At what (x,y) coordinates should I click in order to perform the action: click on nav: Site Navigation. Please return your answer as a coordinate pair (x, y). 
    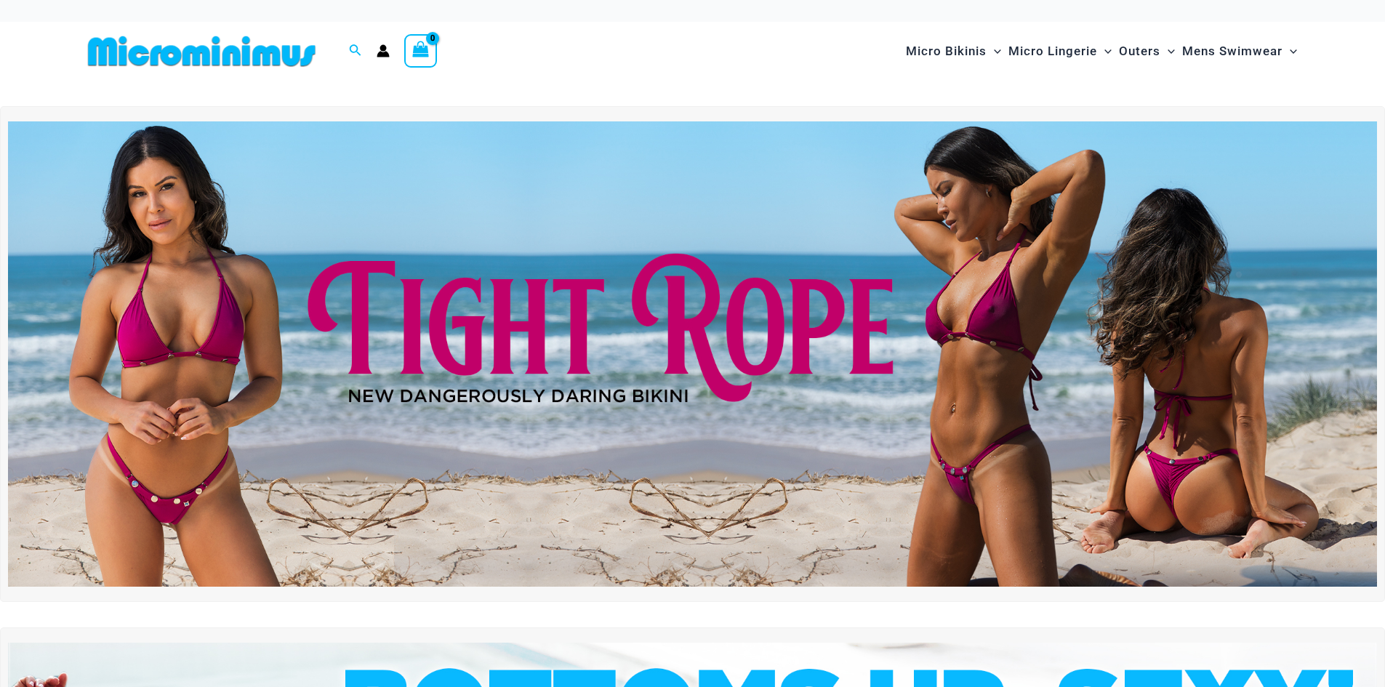
    Looking at the image, I should click on (1101, 51).